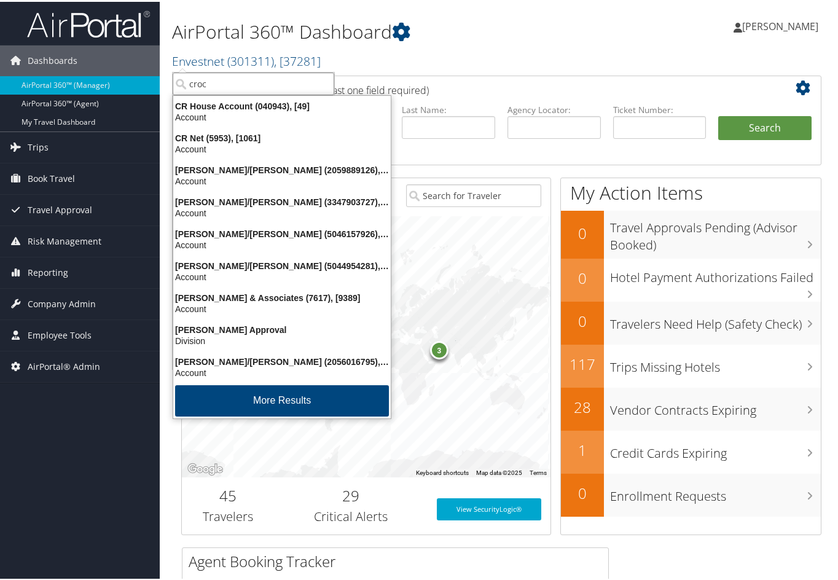  What do you see at coordinates (439, 349) in the screenshot?
I see `div: 3` at bounding box center [439, 349].